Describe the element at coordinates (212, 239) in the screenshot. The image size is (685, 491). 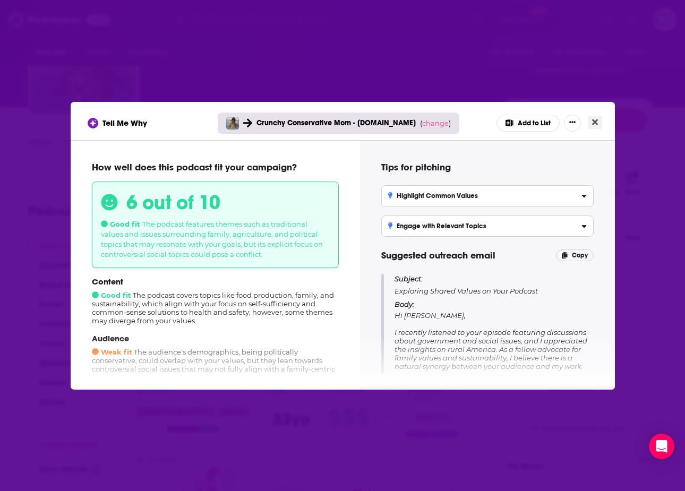
I see `span: The podcast features themes such as traditional values and issues surrounding family, agriculture...` at that location.